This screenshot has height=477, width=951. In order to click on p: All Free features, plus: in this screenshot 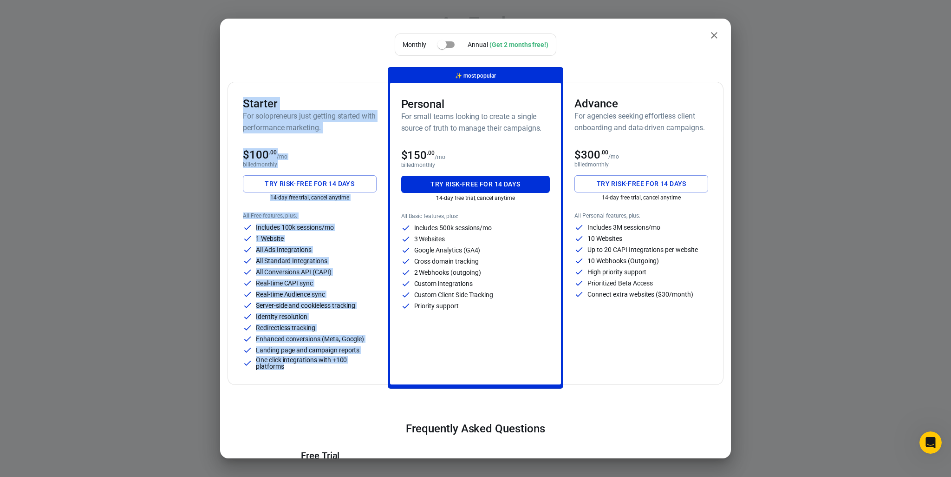, I will do `click(310, 216)`.